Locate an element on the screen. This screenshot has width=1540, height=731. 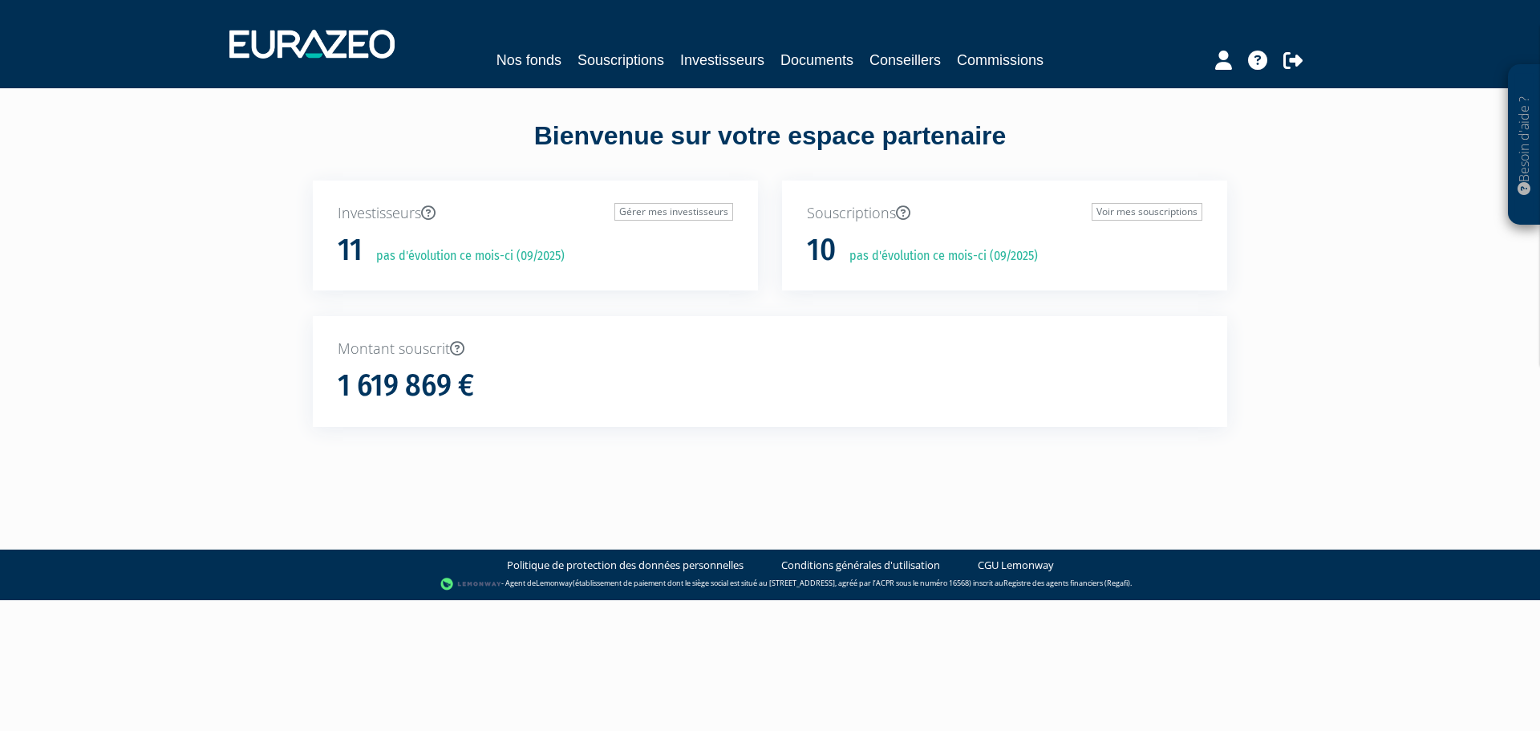
a: Conseillers is located at coordinates (905, 60).